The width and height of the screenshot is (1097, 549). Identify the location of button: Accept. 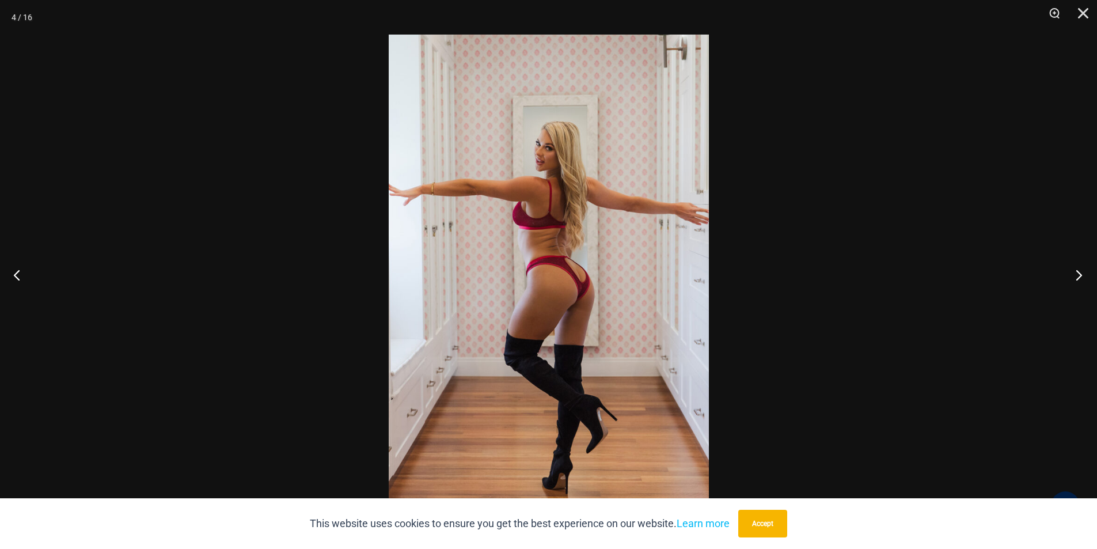
(762, 523).